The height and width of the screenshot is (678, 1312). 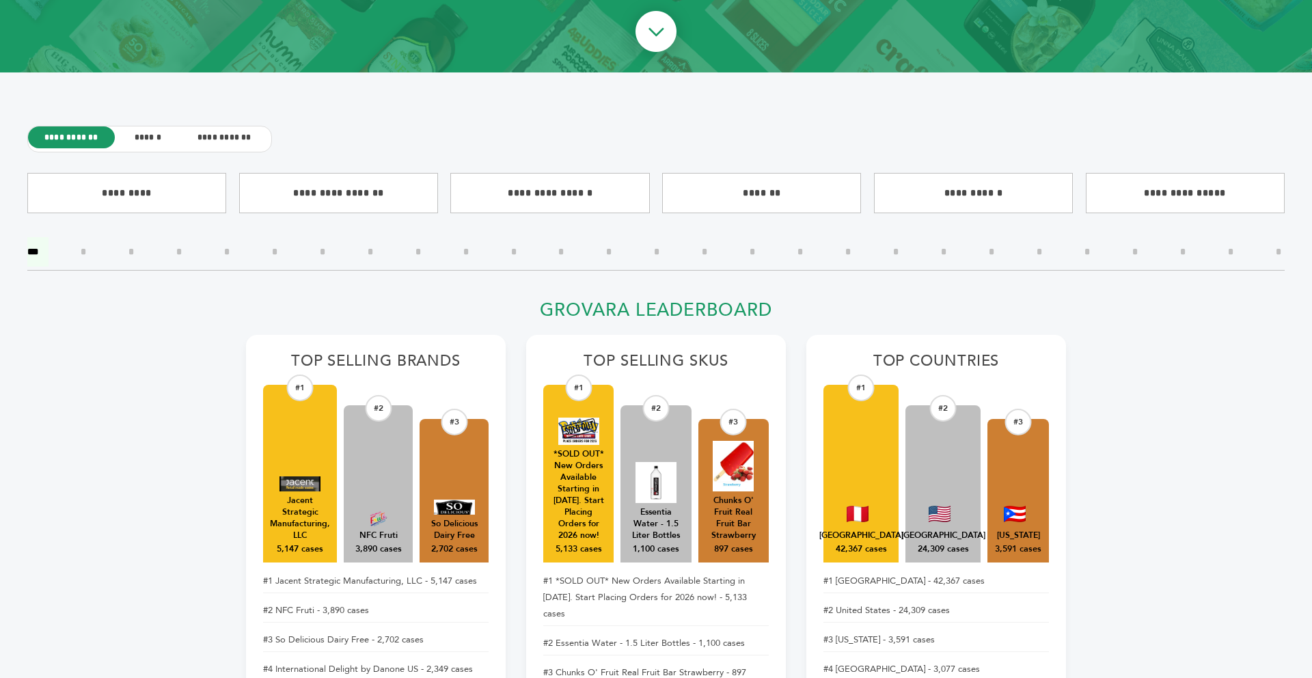 What do you see at coordinates (378, 518) in the screenshot?
I see `img: NFC Fruti` at bounding box center [378, 518].